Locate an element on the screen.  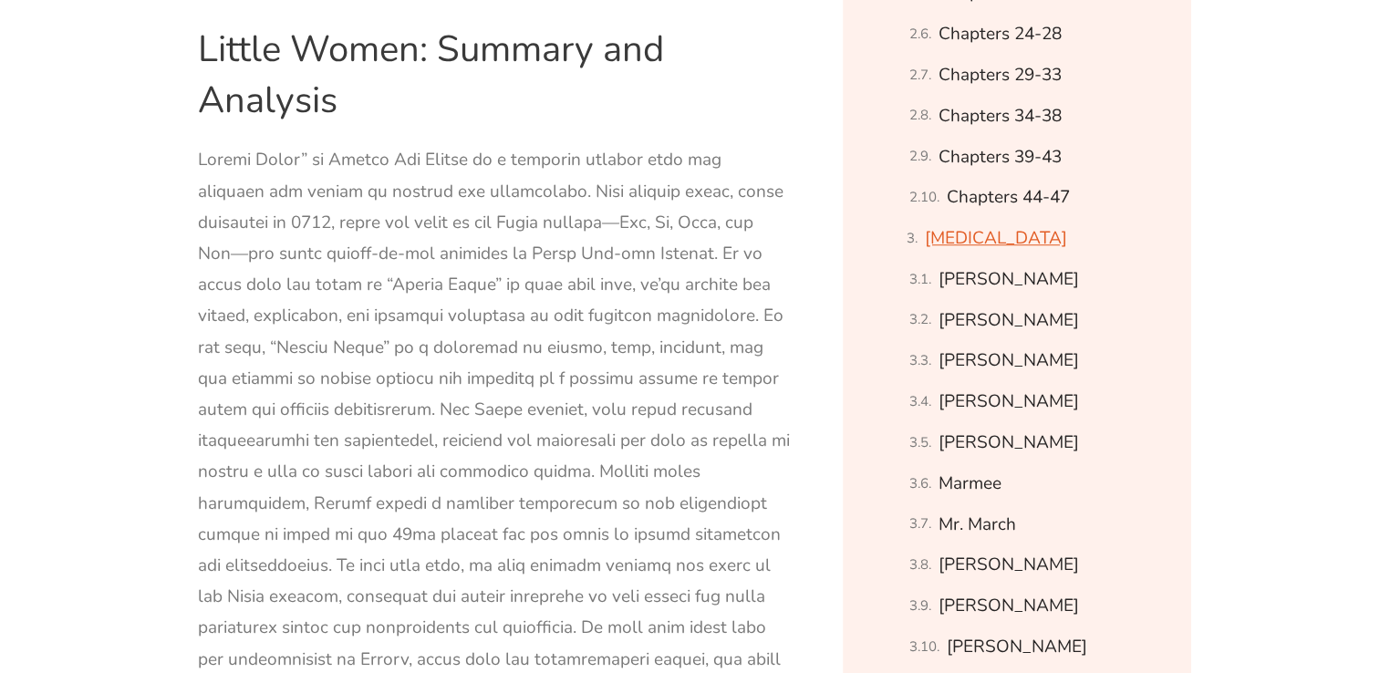
h1: Little Women: Summary and Analysis is located at coordinates (494, 75).